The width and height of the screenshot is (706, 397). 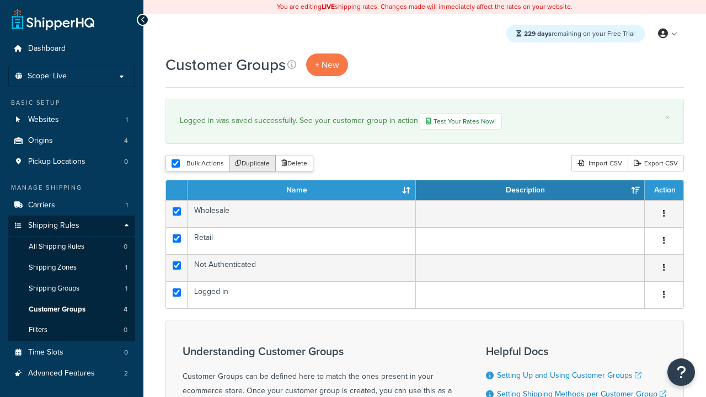 What do you see at coordinates (47, 49) in the screenshot?
I see `span: Dashboard` at bounding box center [47, 49].